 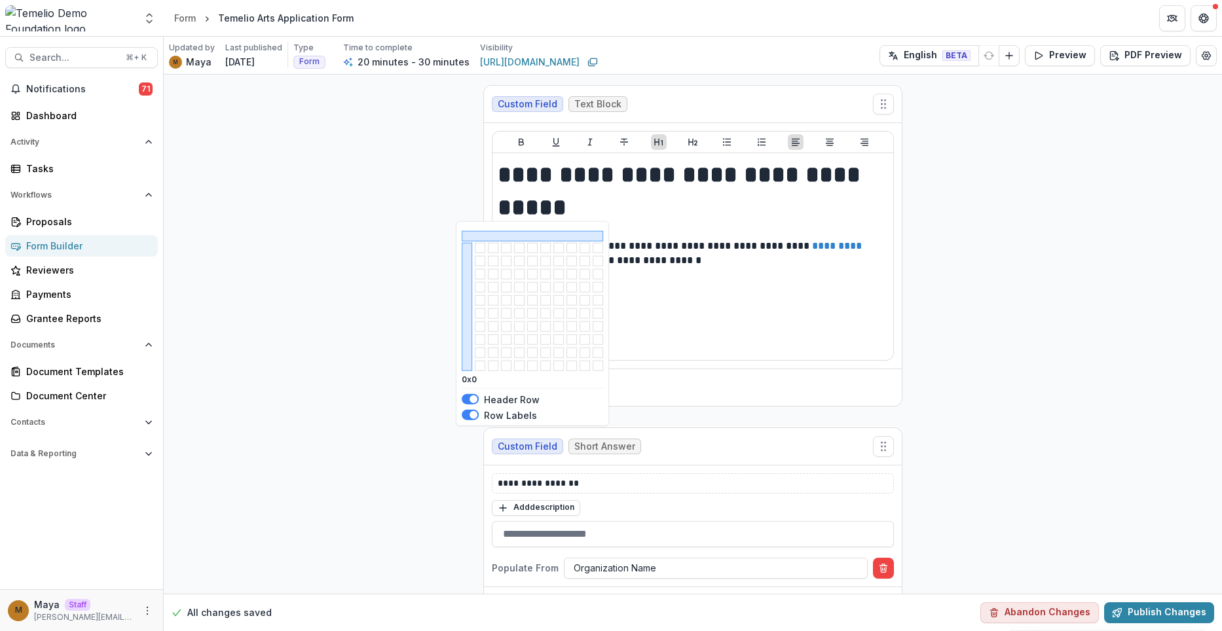 I want to click on a: Dashboard, so click(x=81, y=115).